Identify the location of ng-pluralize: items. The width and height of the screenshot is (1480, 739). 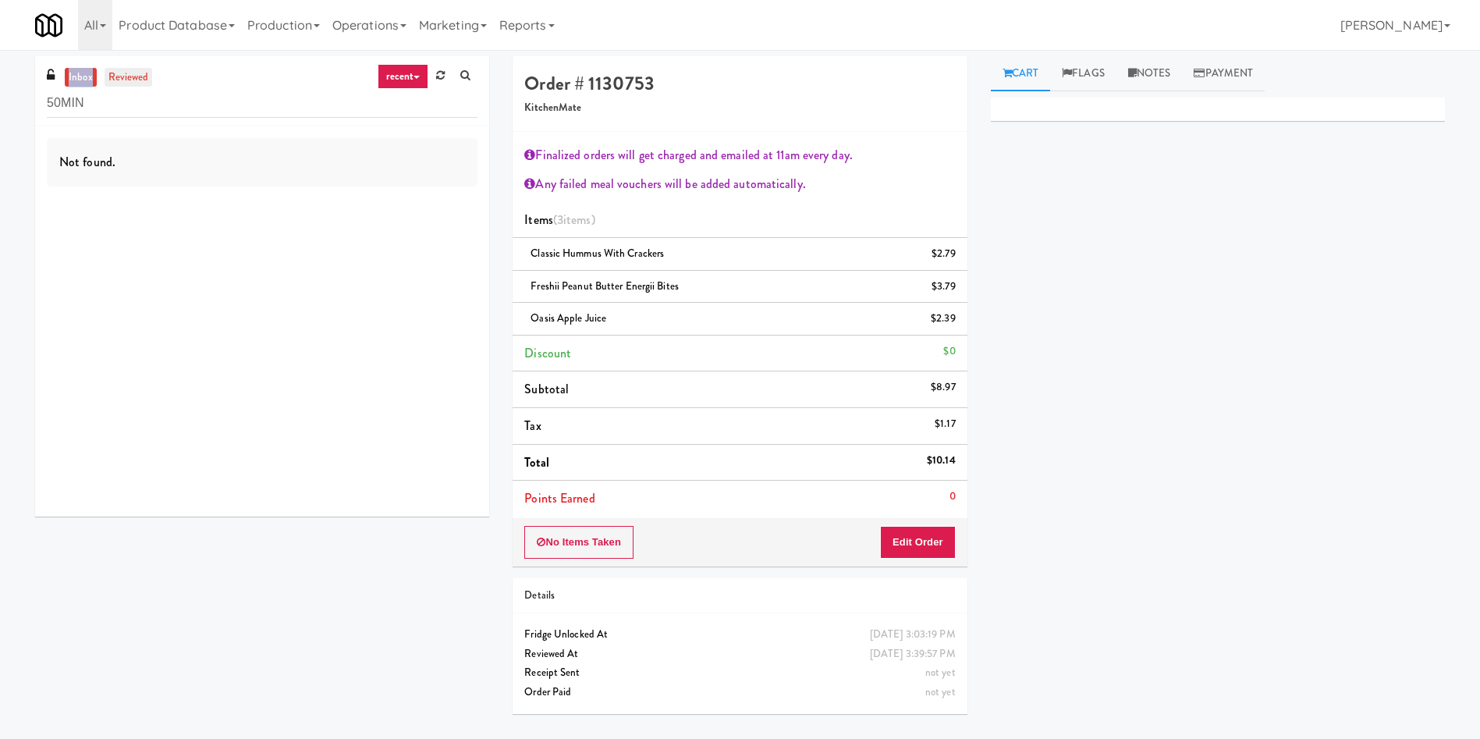
(577, 219).